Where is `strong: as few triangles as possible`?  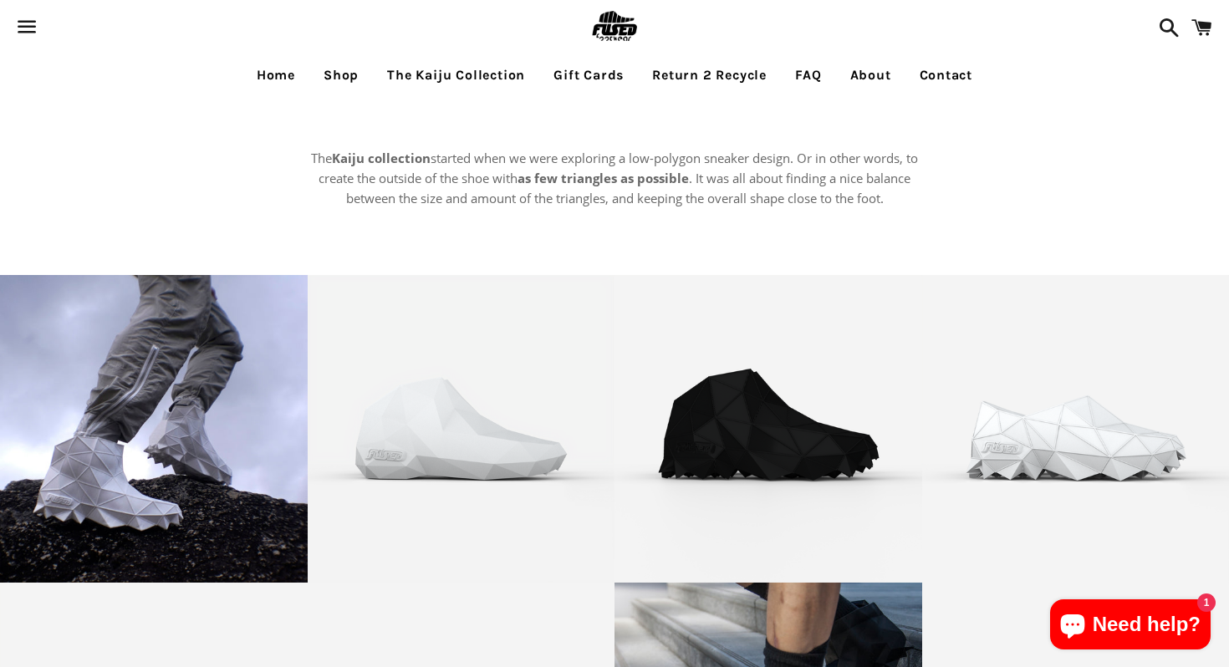 strong: as few triangles as possible is located at coordinates (603, 178).